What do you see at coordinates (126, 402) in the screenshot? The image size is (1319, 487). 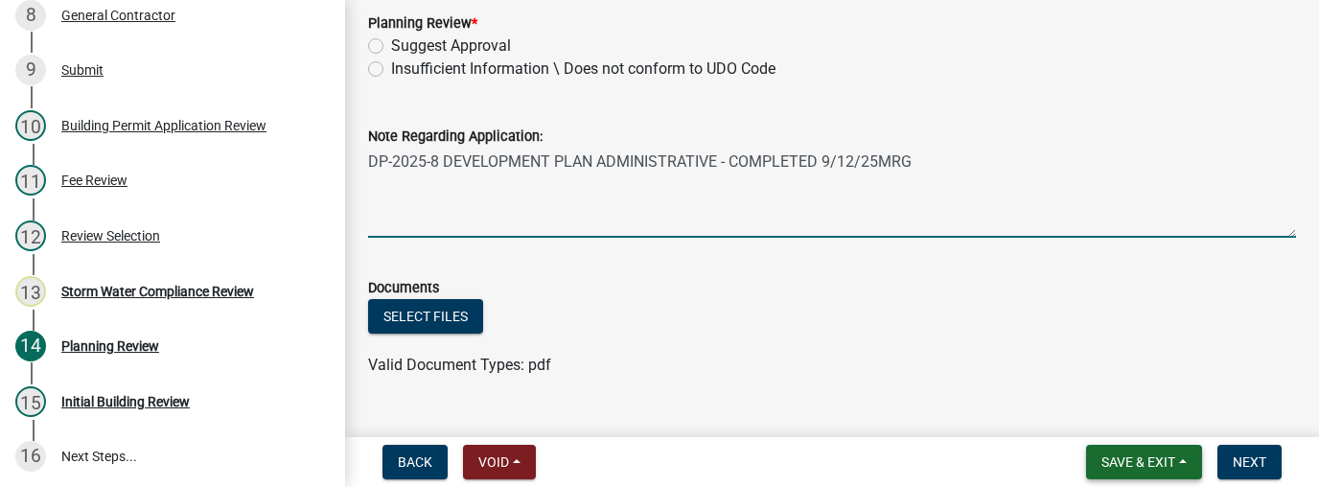 I see `div: Initial Building Review` at bounding box center [126, 402].